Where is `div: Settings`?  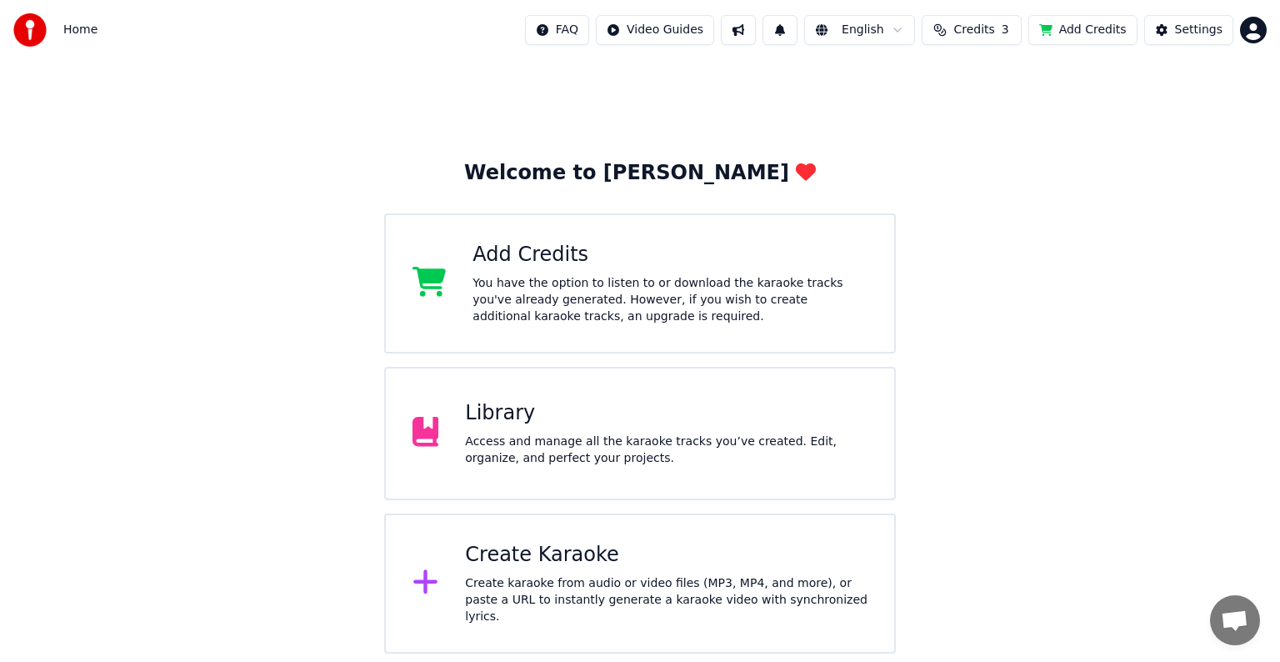 div: Settings is located at coordinates (1198, 30).